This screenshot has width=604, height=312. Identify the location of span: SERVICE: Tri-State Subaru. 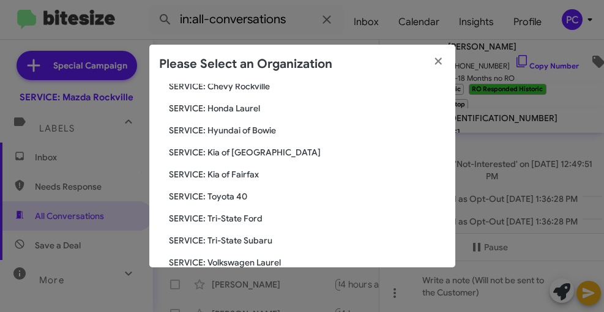
(307, 241).